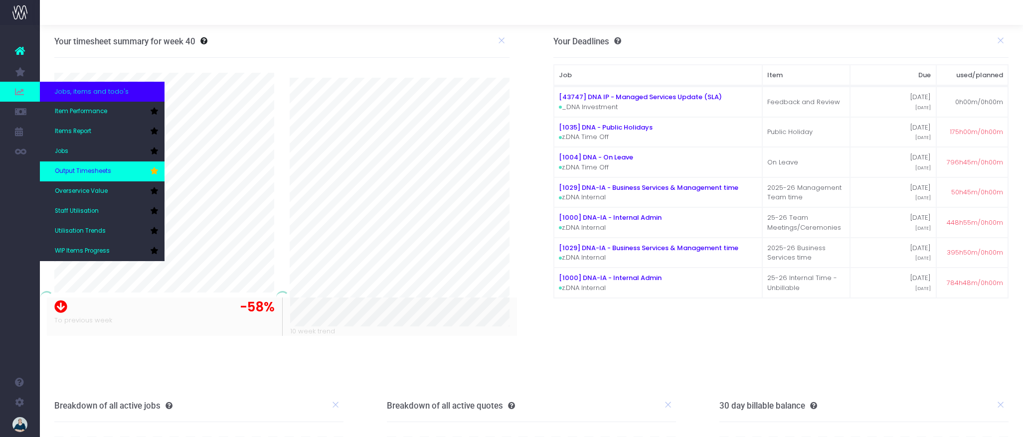 This screenshot has height=437, width=1023. Describe the element at coordinates (61, 152) in the screenshot. I see `span: Jobs` at that location.